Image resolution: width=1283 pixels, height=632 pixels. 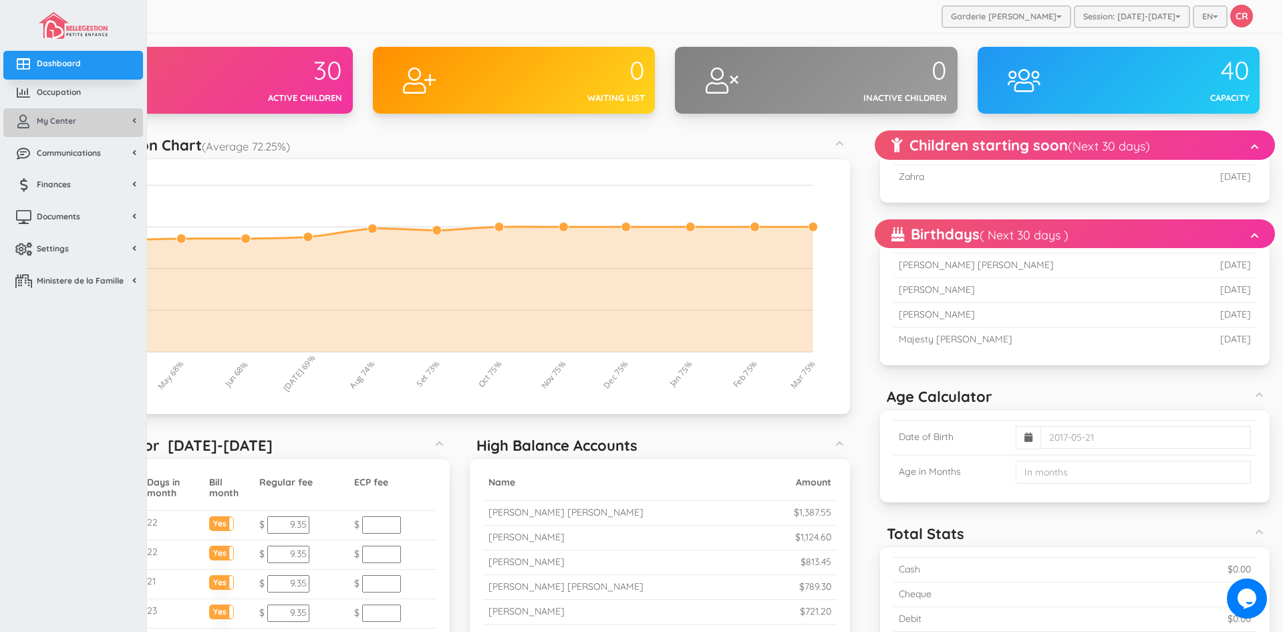 What do you see at coordinates (1134, 472) in the screenshot?
I see `input: In months` at bounding box center [1134, 472].